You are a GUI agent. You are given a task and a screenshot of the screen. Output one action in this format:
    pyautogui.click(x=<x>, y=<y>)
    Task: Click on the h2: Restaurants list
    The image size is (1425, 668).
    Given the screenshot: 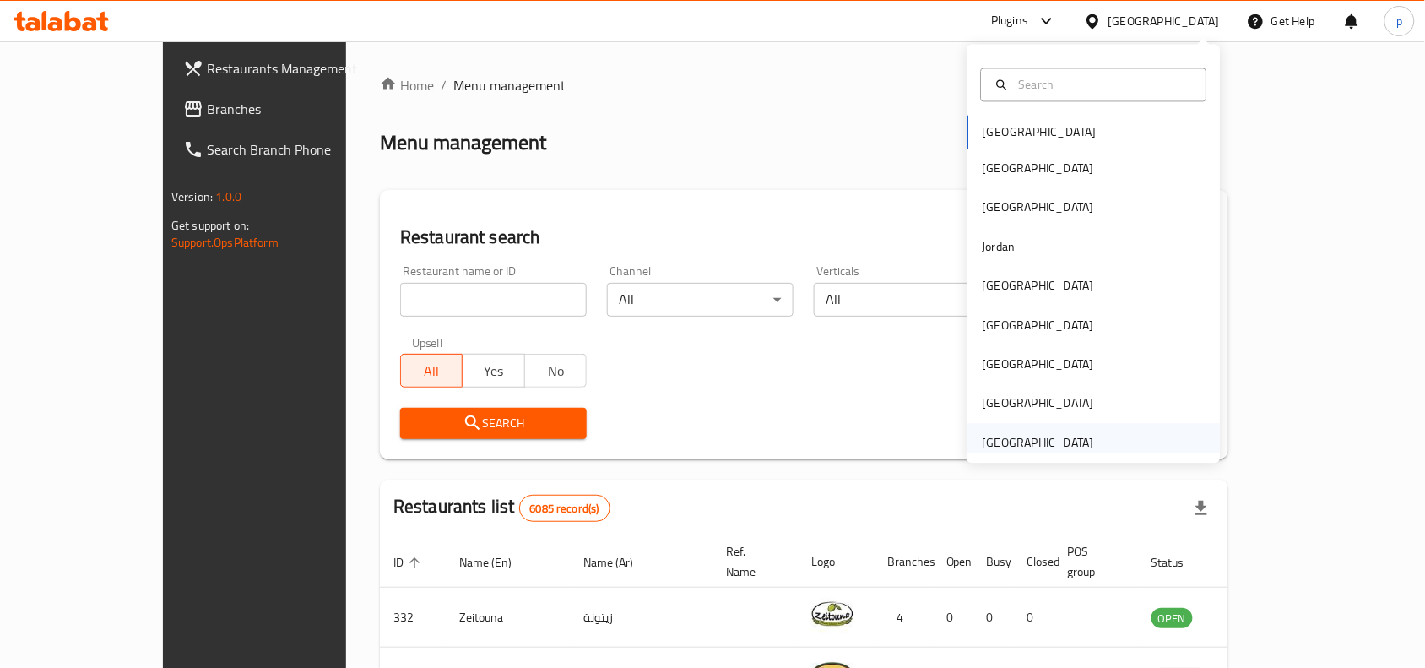 What is the action you would take?
    pyautogui.click(x=501, y=507)
    